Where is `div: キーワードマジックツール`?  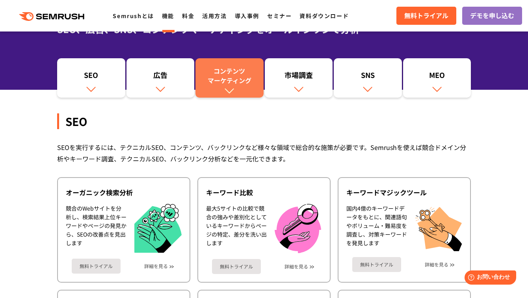
div: キーワードマジックツール is located at coordinates (404, 193).